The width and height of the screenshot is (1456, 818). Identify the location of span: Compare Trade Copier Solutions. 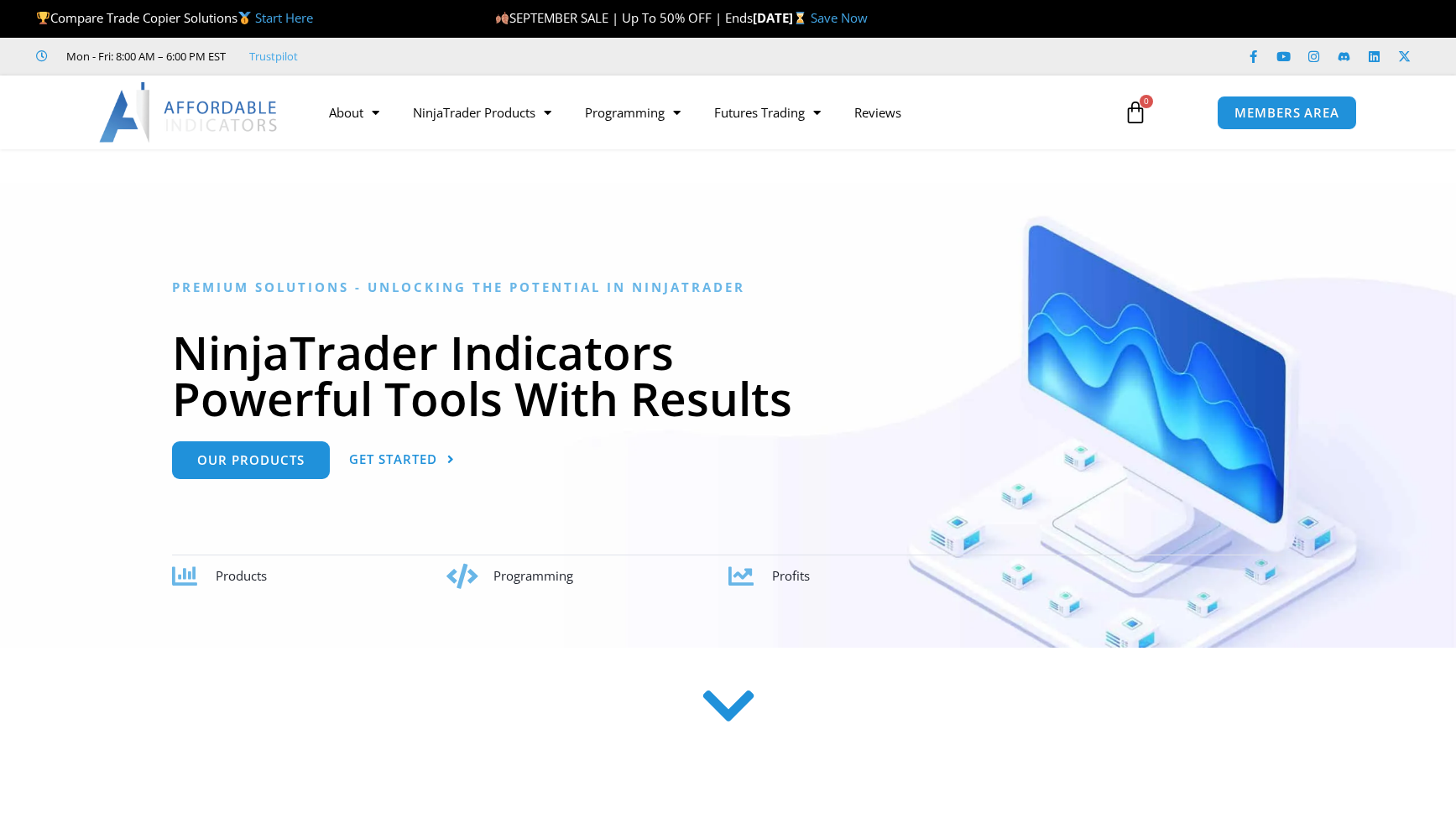
(174, 18).